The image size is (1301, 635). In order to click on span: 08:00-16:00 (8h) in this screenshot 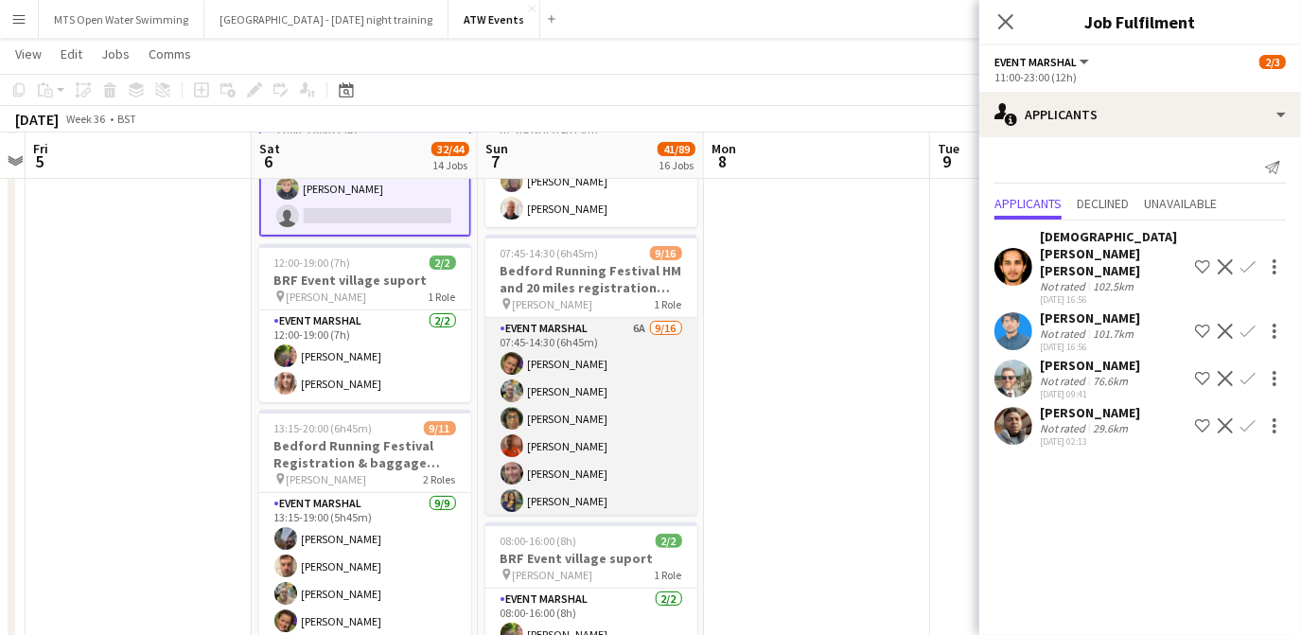, I will do `click(539, 540)`.